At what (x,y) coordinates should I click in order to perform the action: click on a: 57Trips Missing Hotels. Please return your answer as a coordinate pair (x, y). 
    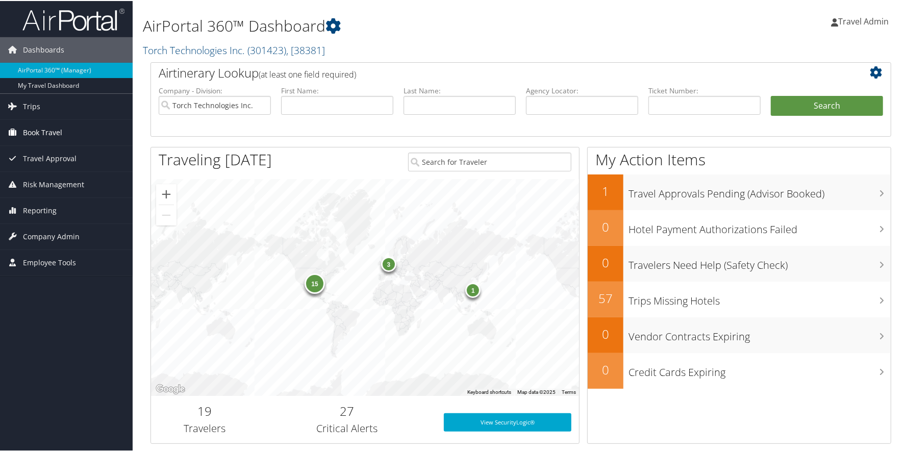
    Looking at the image, I should click on (740, 299).